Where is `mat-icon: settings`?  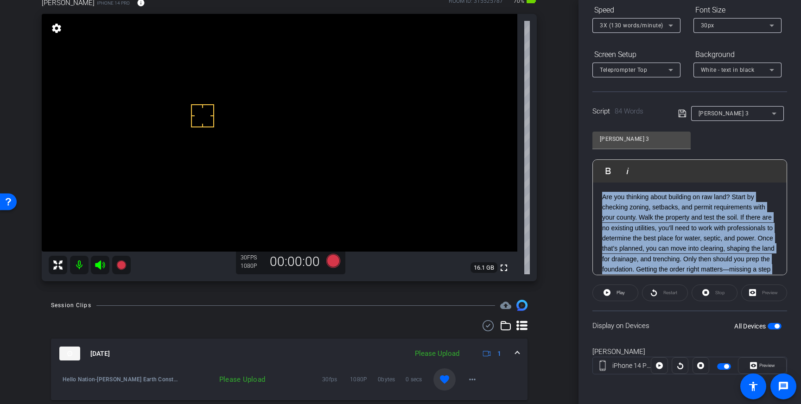 mat-icon: settings is located at coordinates (57, 28).